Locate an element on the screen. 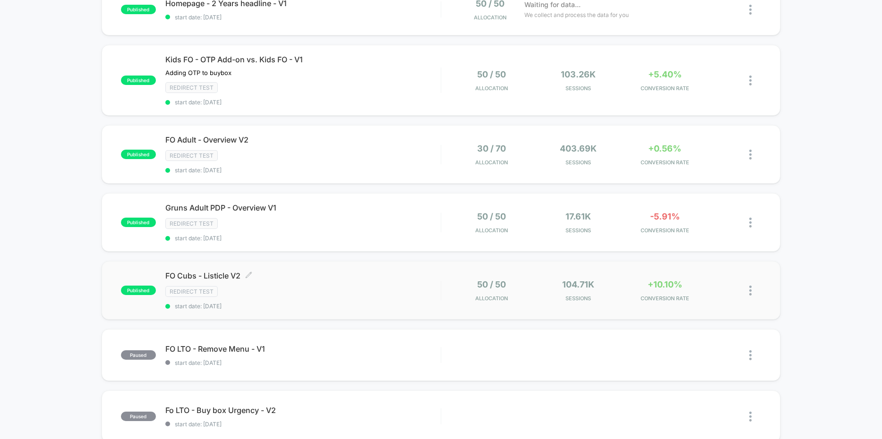 This screenshot has width=882, height=439. span: +0.56% is located at coordinates (665, 148).